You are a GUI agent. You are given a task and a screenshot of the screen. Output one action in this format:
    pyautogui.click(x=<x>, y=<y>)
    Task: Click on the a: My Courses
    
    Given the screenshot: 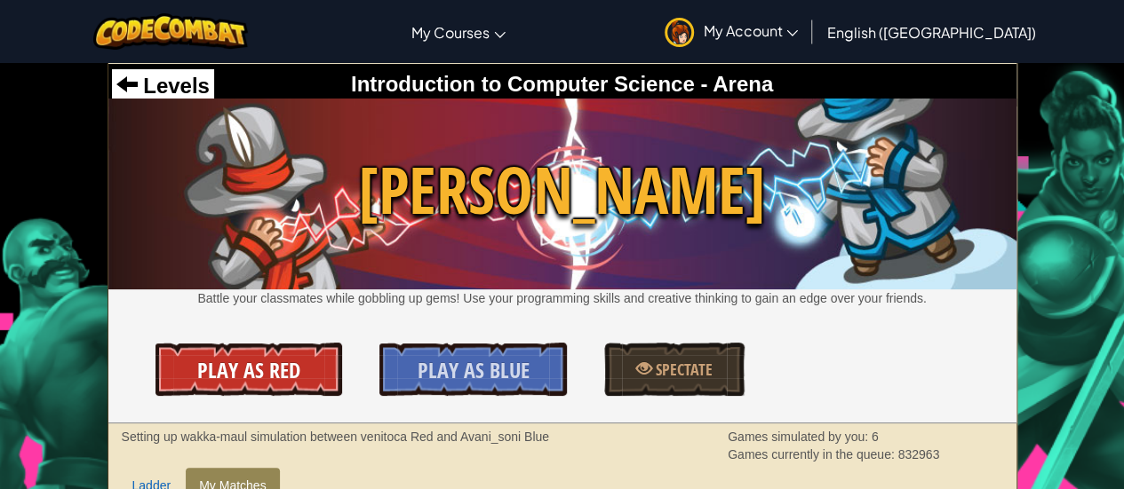 What is the action you would take?
    pyautogui.click(x=458, y=32)
    